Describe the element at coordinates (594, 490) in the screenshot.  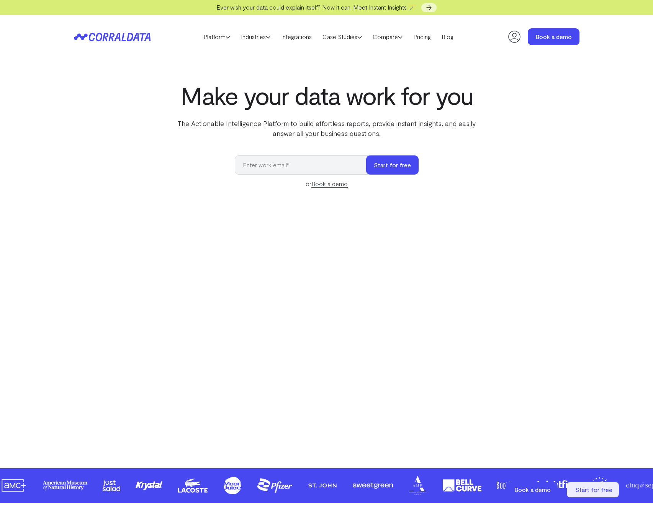
I see `span: Start for free` at that location.